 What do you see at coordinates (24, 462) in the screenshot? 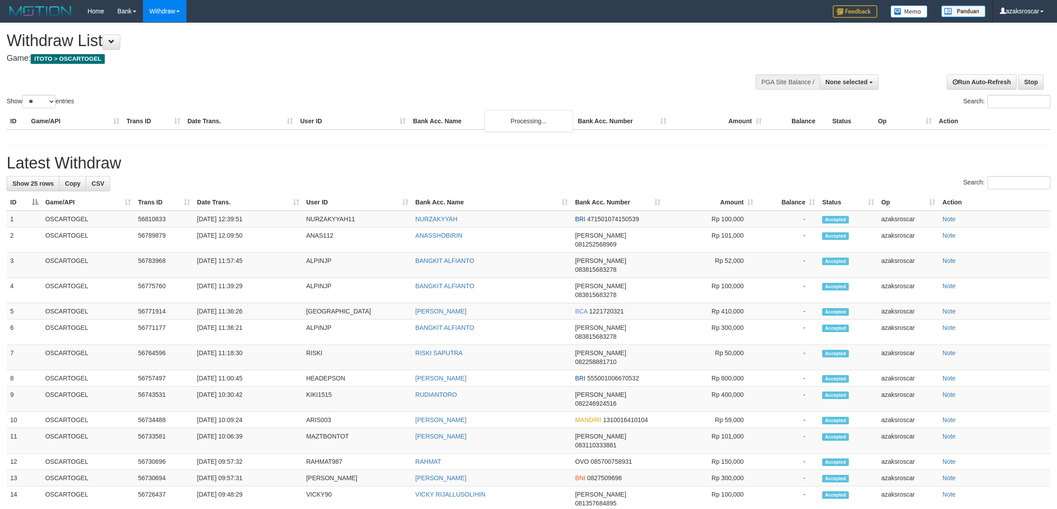
I see `td: 12` at bounding box center [24, 462].